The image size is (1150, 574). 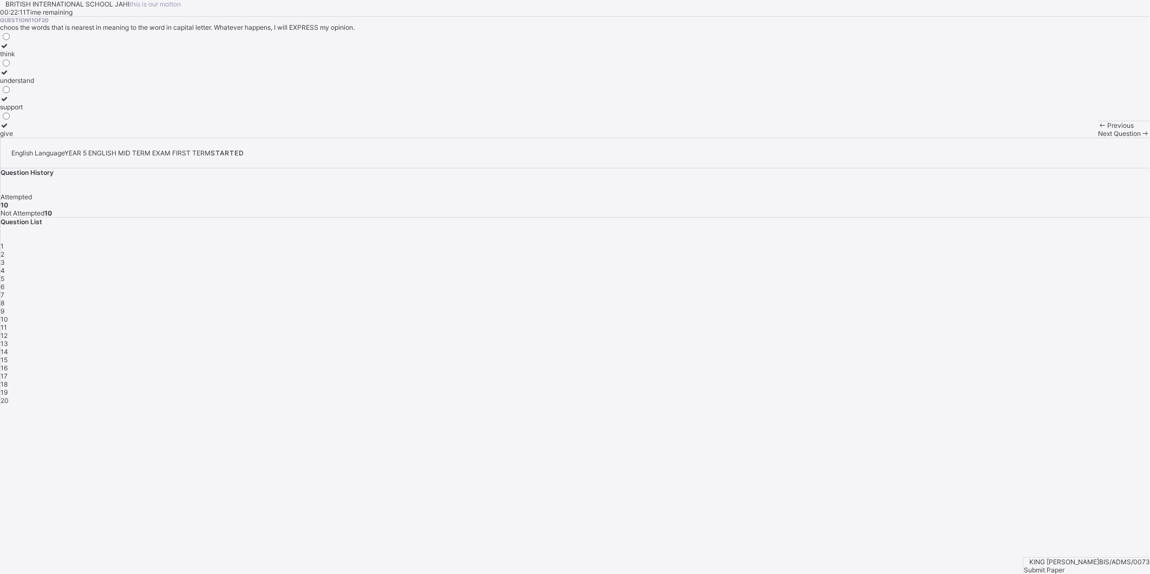 What do you see at coordinates (4, 384) in the screenshot?
I see `span: 18` at bounding box center [4, 384].